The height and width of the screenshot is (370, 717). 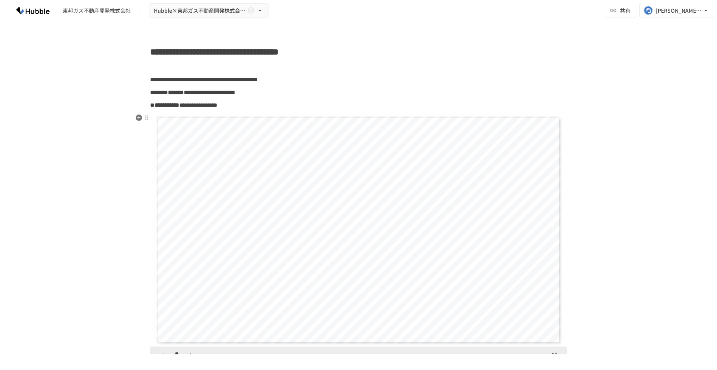 What do you see at coordinates (621, 10) in the screenshot?
I see `button: 共有` at bounding box center [621, 10].